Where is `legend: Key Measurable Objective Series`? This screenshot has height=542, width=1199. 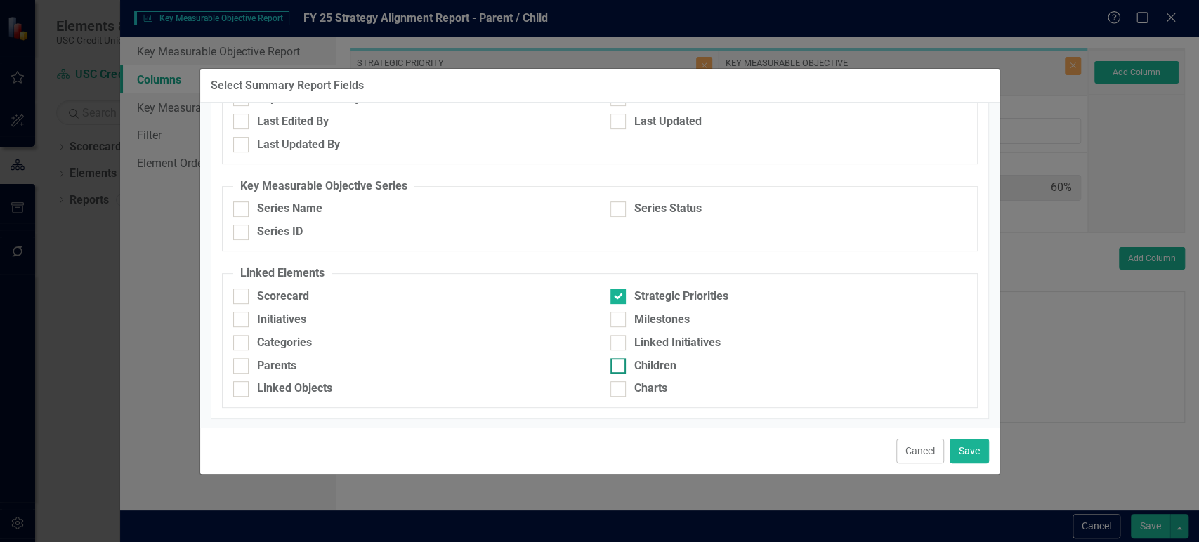 legend: Key Measurable Objective Series is located at coordinates (324, 186).